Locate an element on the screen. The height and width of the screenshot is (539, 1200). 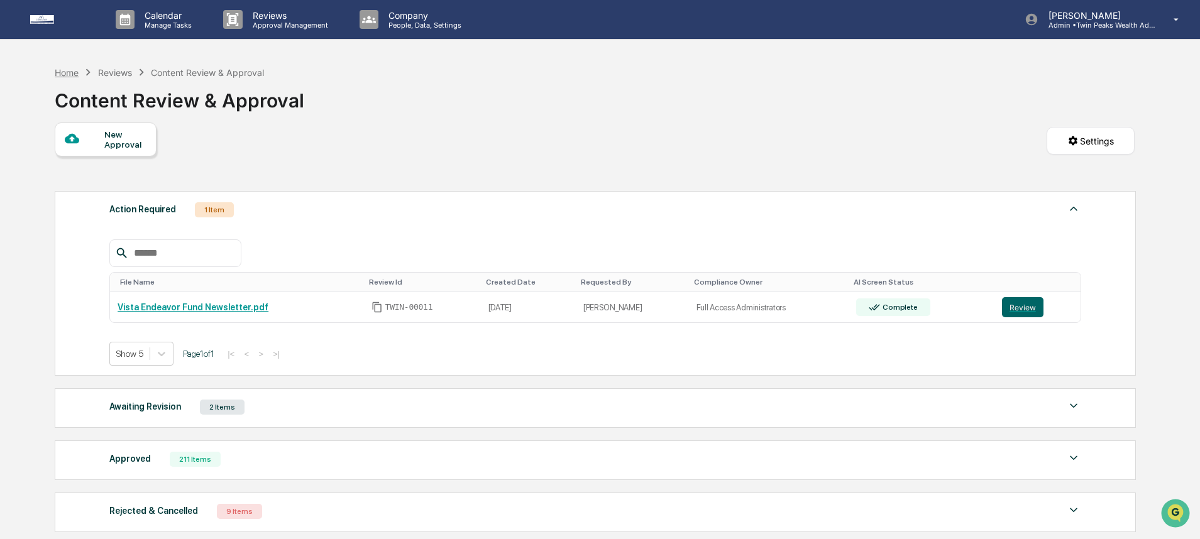
p: How can we help? is located at coordinates (121, 36).